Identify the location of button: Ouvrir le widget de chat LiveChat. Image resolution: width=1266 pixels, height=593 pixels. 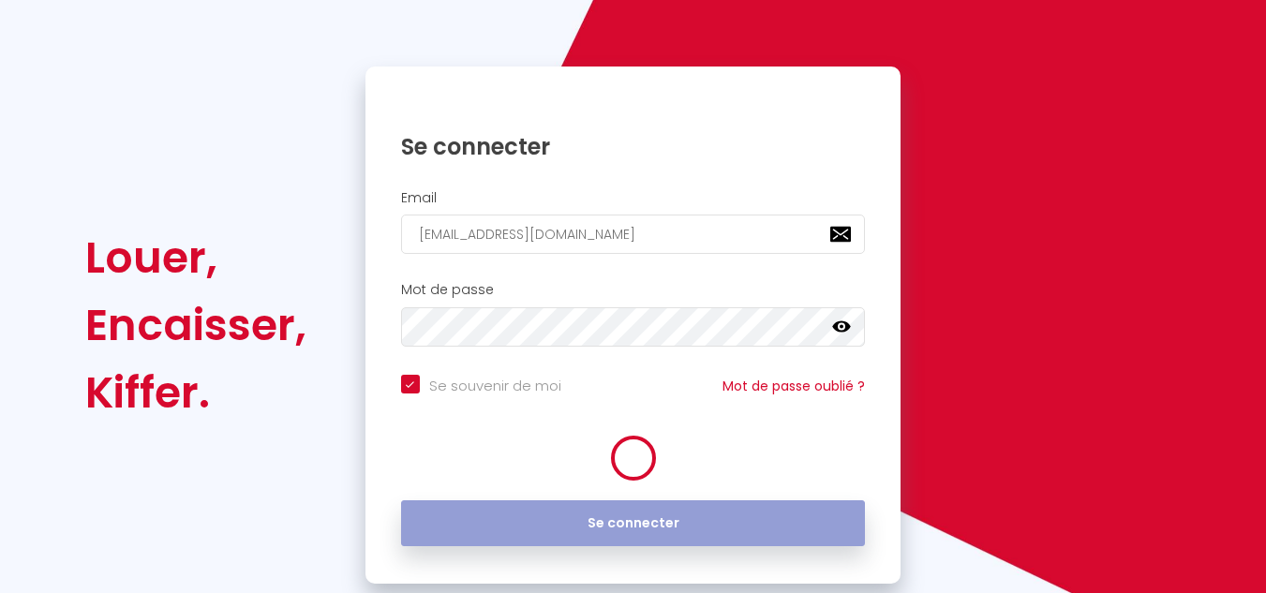
(43, 36).